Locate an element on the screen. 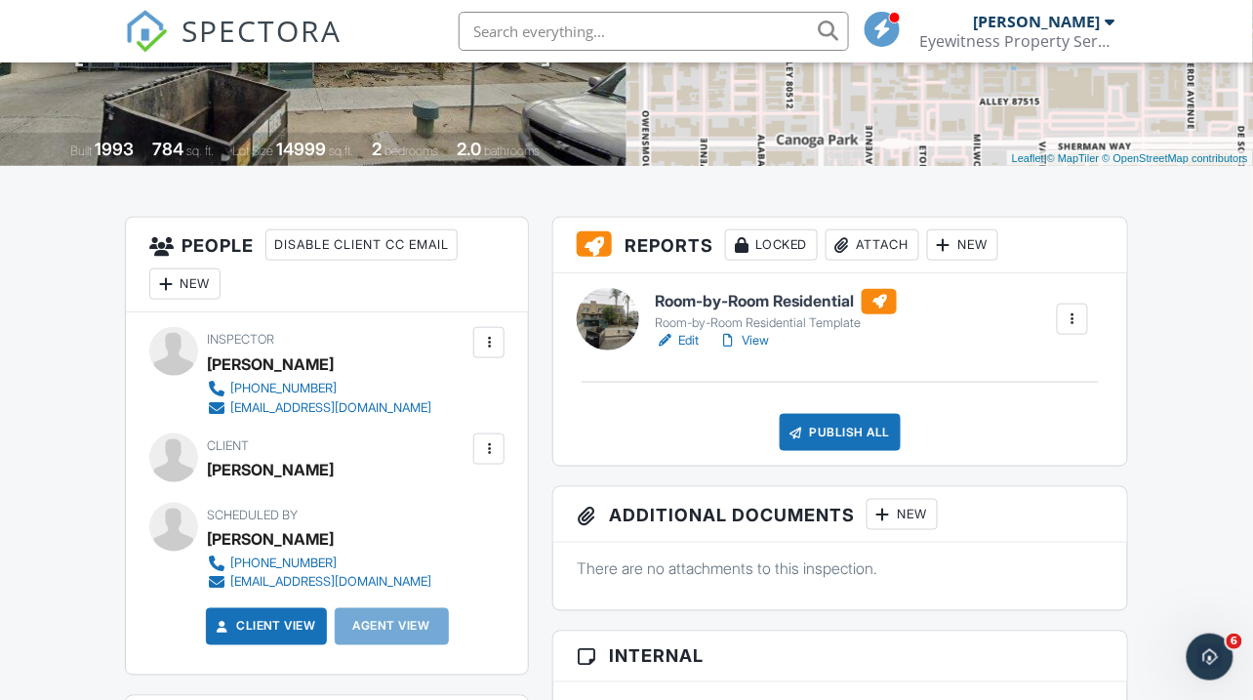 This screenshot has height=700, width=1253. h3: People is located at coordinates (327, 264).